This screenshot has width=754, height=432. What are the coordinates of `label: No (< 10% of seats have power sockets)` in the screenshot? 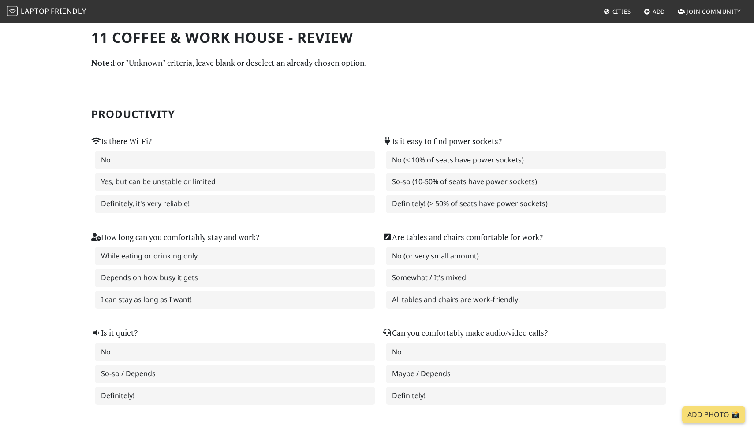 It's located at (526, 160).